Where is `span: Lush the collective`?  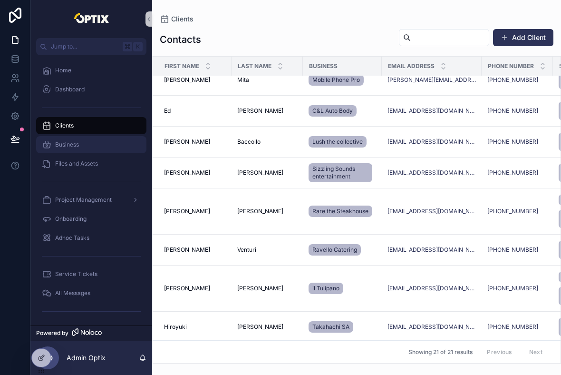 span: Lush the collective is located at coordinates (338, 142).